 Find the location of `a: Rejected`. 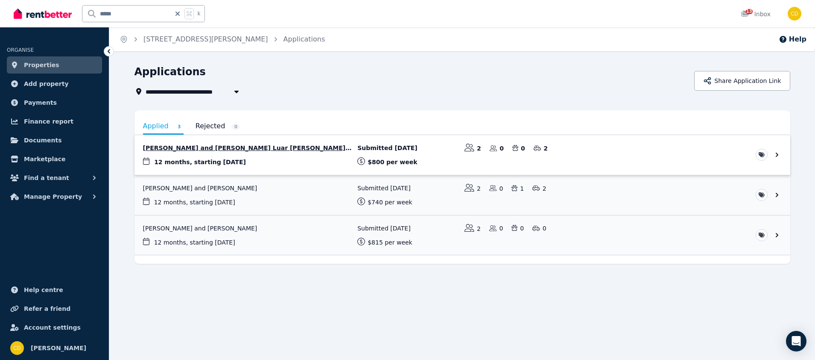

a: Rejected is located at coordinates (218, 126).